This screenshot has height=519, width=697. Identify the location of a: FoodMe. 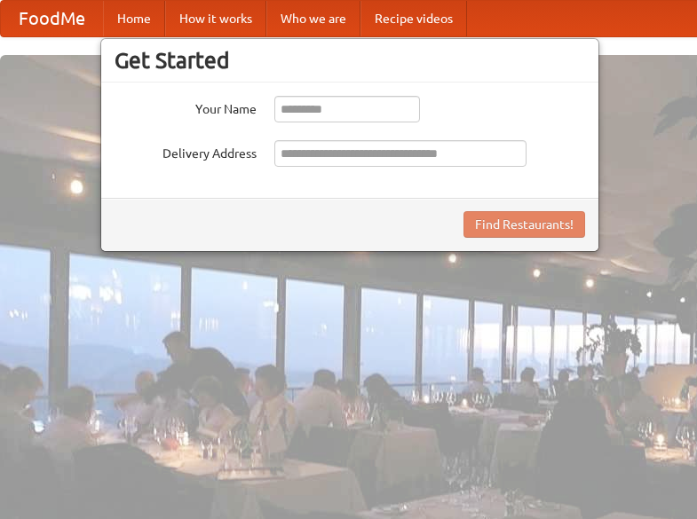
(51, 19).